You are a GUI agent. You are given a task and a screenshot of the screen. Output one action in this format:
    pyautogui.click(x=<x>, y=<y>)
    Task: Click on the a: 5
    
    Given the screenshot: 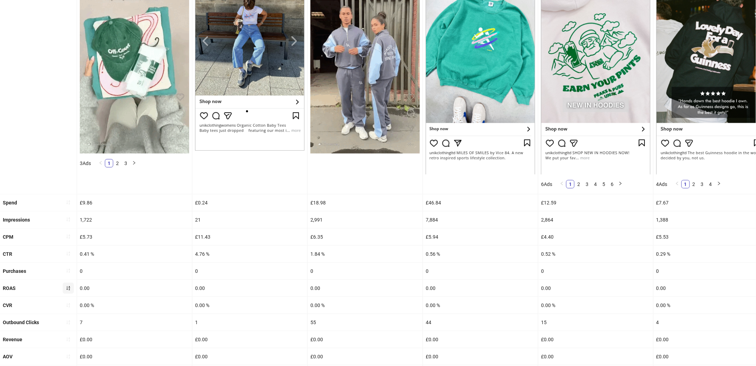 What is the action you would take?
    pyautogui.click(x=604, y=184)
    